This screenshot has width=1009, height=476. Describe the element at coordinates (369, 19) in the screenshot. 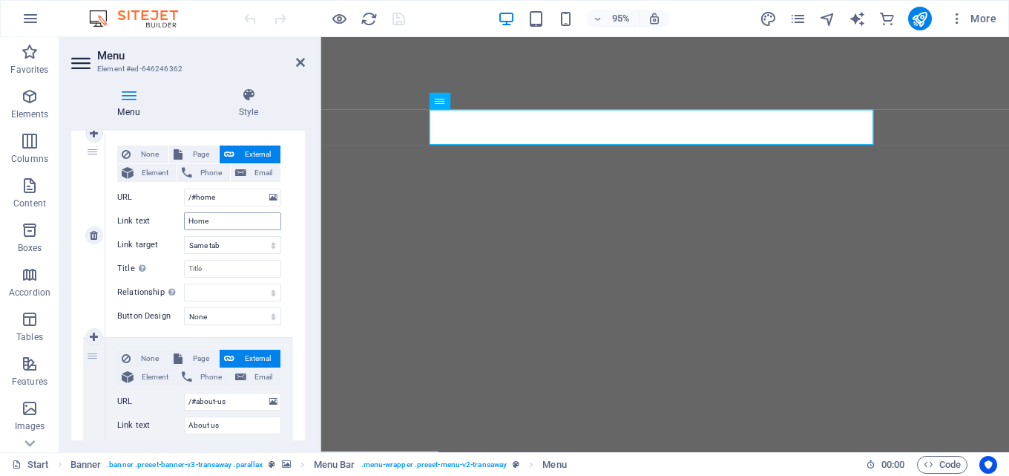

I see `i: Reload page` at that location.